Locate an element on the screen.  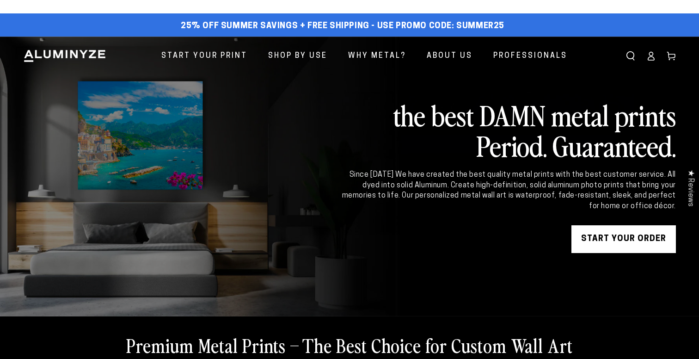
a: Professionals is located at coordinates (530, 56).